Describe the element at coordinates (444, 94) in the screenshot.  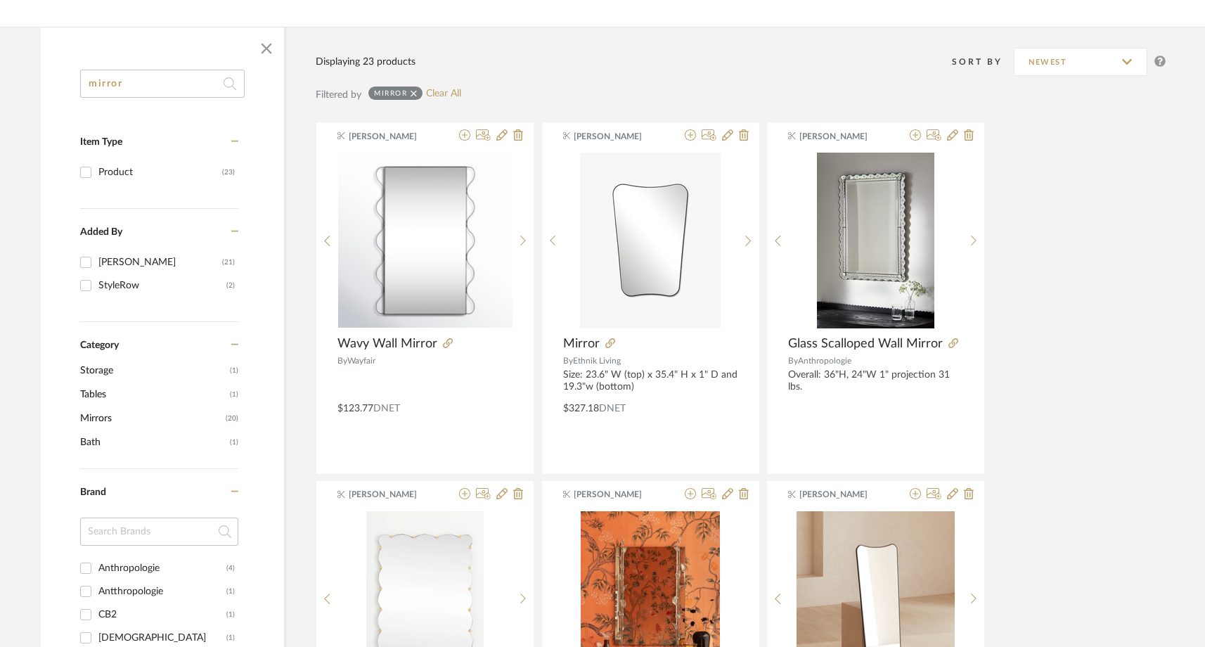
I see `a: Clear All` at that location.